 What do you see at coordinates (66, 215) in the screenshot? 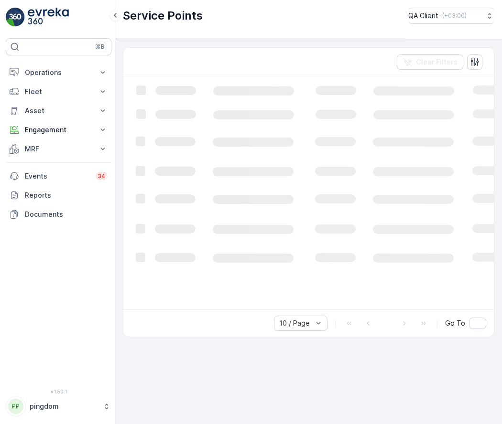
I see `p: Documents` at bounding box center [66, 215].